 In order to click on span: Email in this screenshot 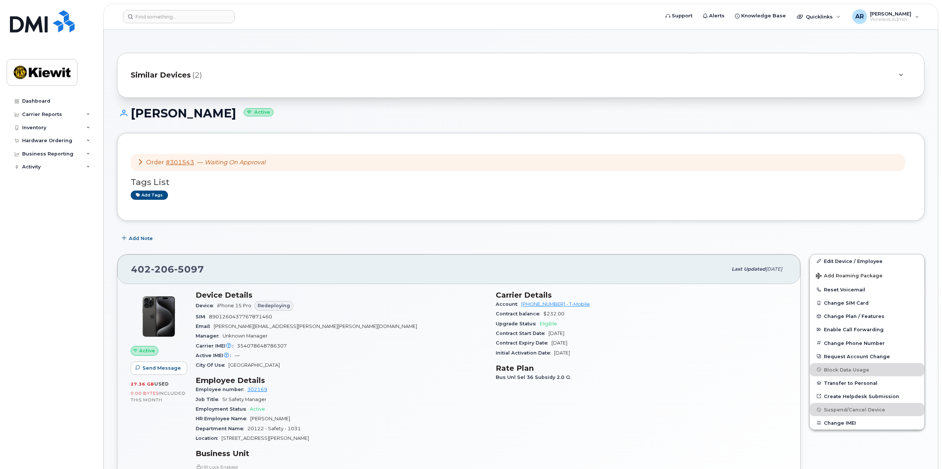, I will do `click(205, 326)`.